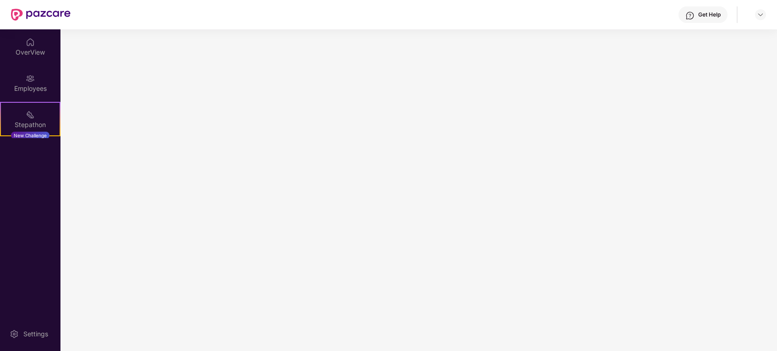 This screenshot has height=351, width=777. I want to click on img: svg+xml;base64,PHN2ZyBpZD0iRW1wbG95ZWVzIiB4bWxucz0iaHR0cDovL3d3dy53My5vcmcvMjAwMC9zdmciIHdpZHRoPS..., so click(30, 78).